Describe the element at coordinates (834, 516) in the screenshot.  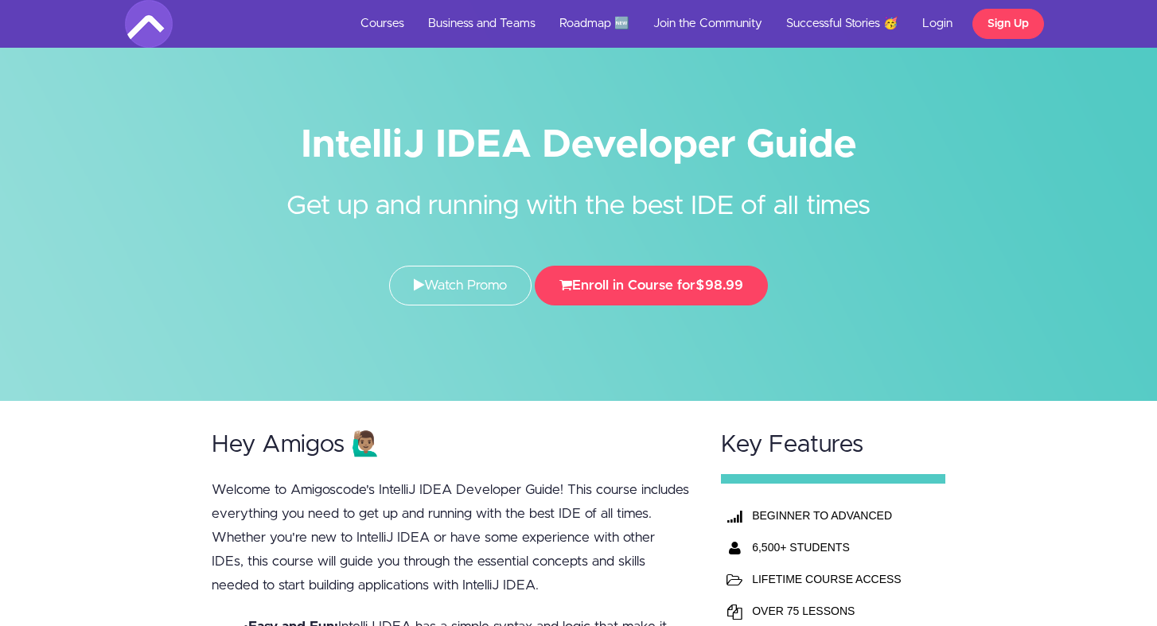
I see `th: BEGINNER TO ADVANCED` at that location.